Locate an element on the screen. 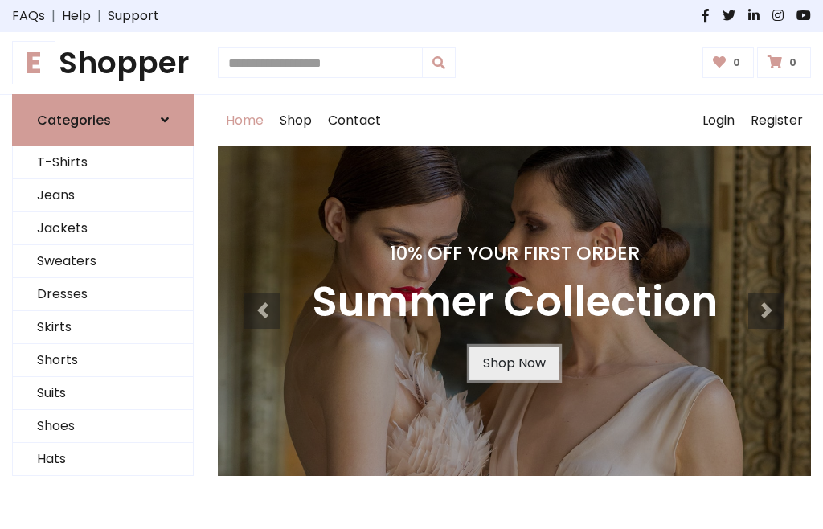  h6: Categories is located at coordinates (74, 120).